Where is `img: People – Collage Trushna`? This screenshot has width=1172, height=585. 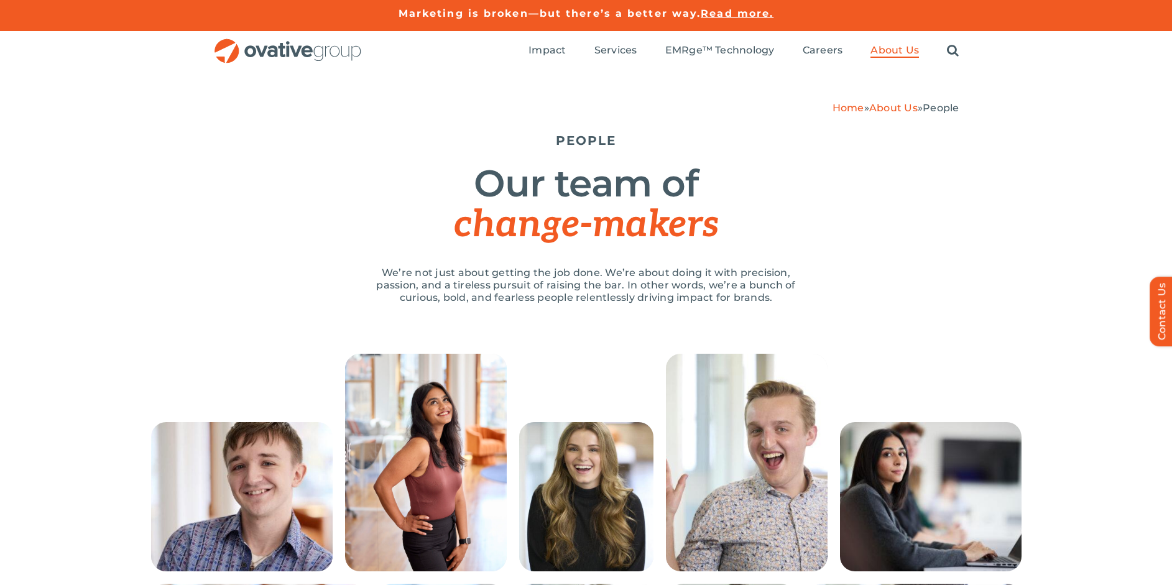
img: People – Collage Trushna is located at coordinates (931, 497).